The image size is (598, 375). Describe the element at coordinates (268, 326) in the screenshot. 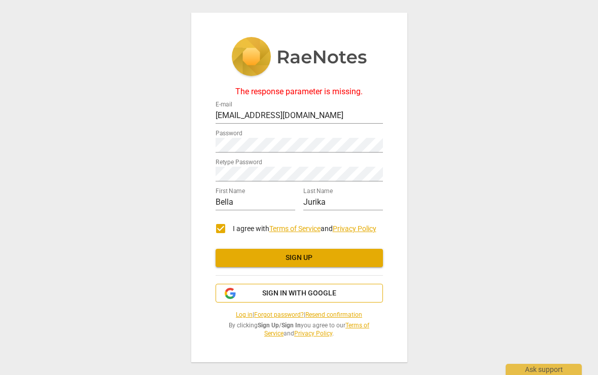

I see `b: Sign Up` at that location.